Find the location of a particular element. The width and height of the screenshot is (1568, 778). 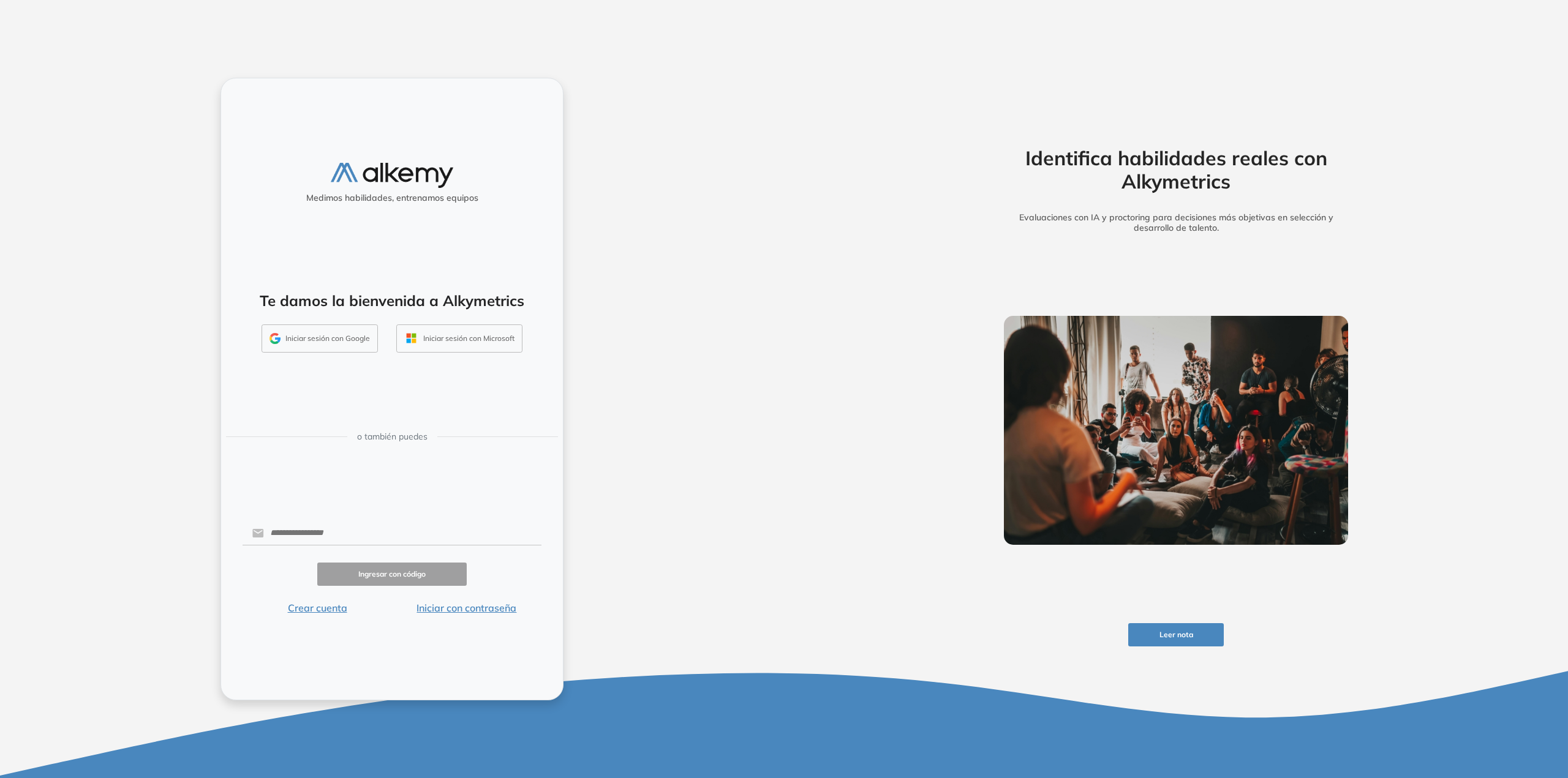

button: Leer nota is located at coordinates (1176, 635).